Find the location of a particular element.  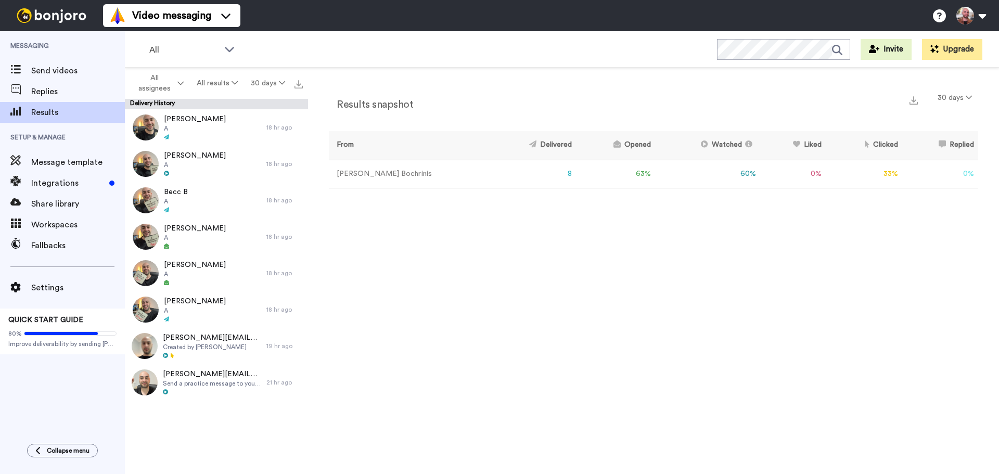

th: Clicked is located at coordinates (864, 145).